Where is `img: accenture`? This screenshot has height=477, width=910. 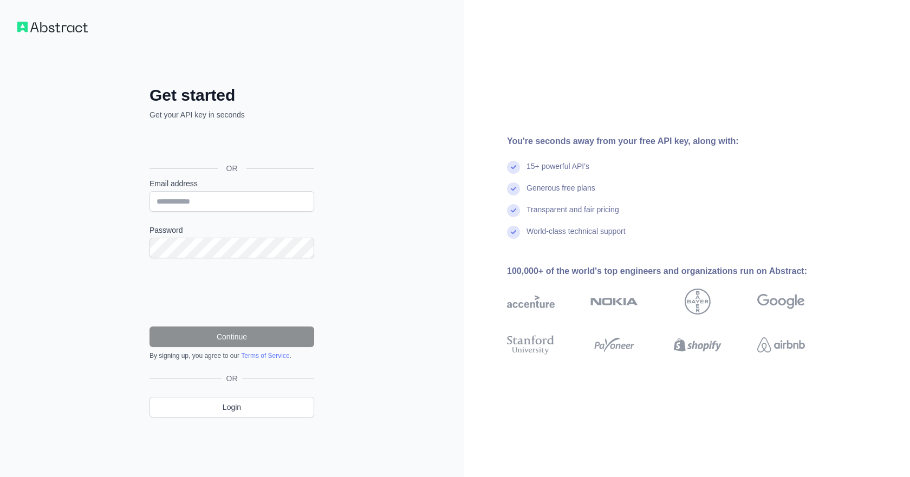
img: accenture is located at coordinates (531, 302).